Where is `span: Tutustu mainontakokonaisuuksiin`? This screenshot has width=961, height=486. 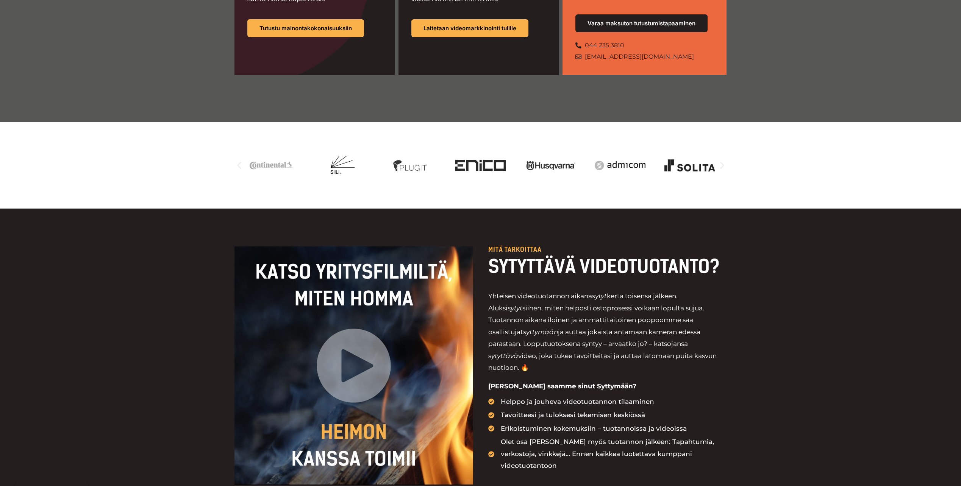 span: Tutustu mainontakokonaisuuksiin is located at coordinates (306, 28).